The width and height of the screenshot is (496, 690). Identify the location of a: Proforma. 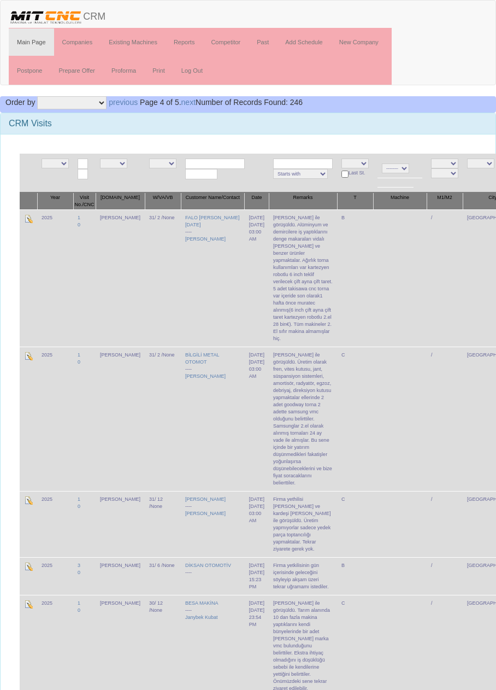
(124, 71).